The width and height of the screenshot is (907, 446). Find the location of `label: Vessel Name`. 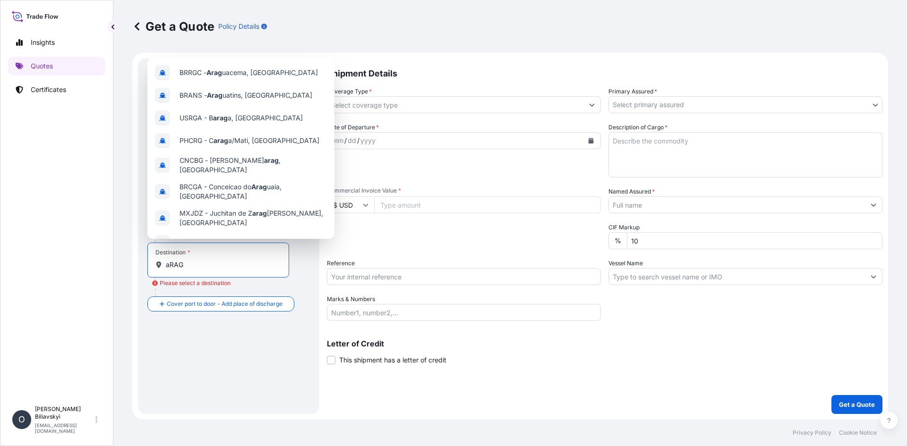

label: Vessel Name is located at coordinates (625, 263).